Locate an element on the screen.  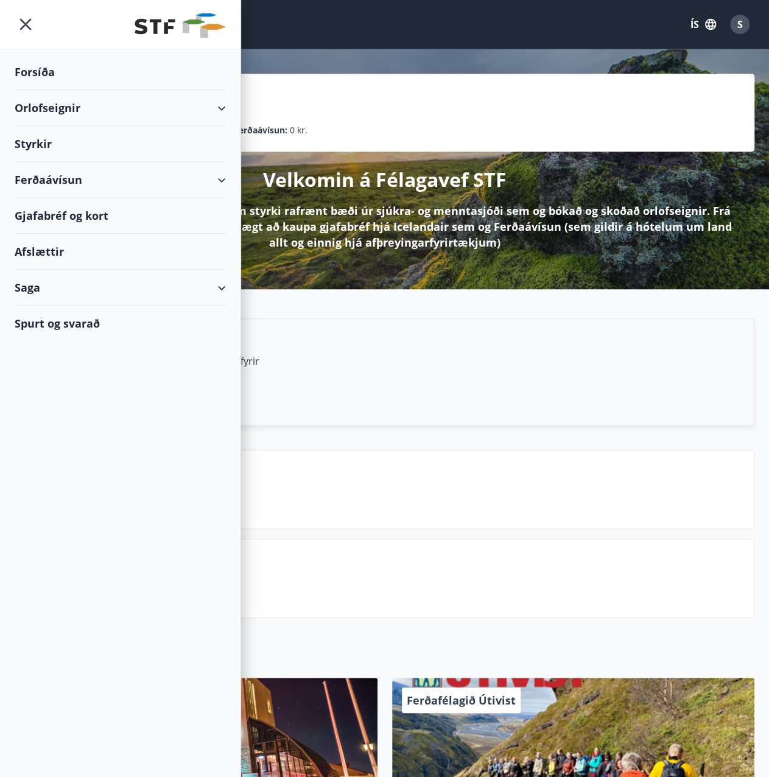
div: Forsíða is located at coordinates (120, 72).